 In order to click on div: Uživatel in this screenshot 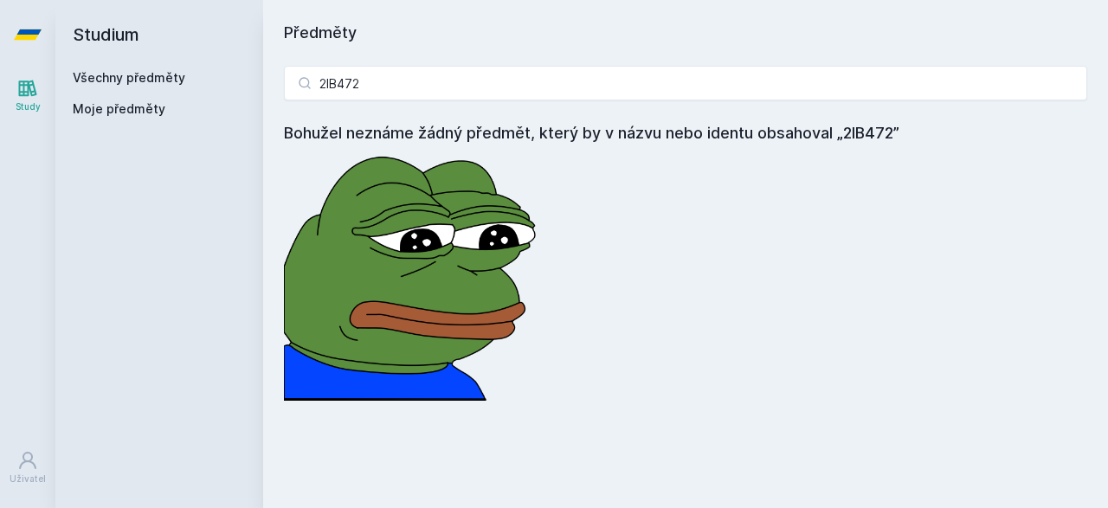, I will do `click(28, 479)`.